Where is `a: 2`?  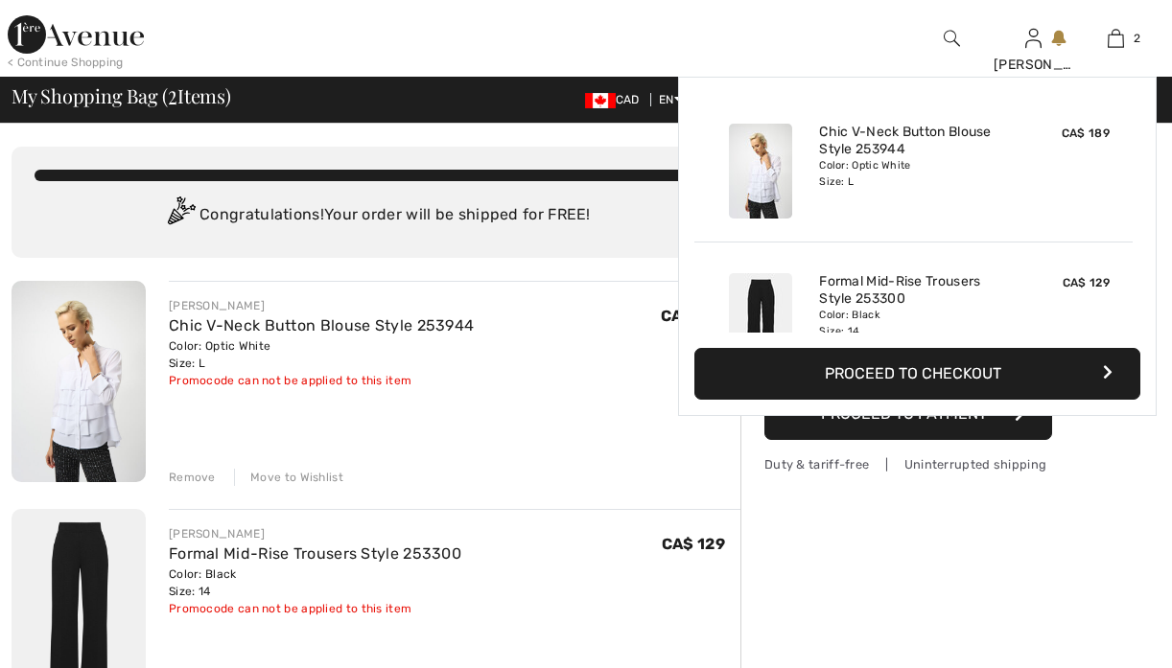 a: 2 is located at coordinates (1115, 38).